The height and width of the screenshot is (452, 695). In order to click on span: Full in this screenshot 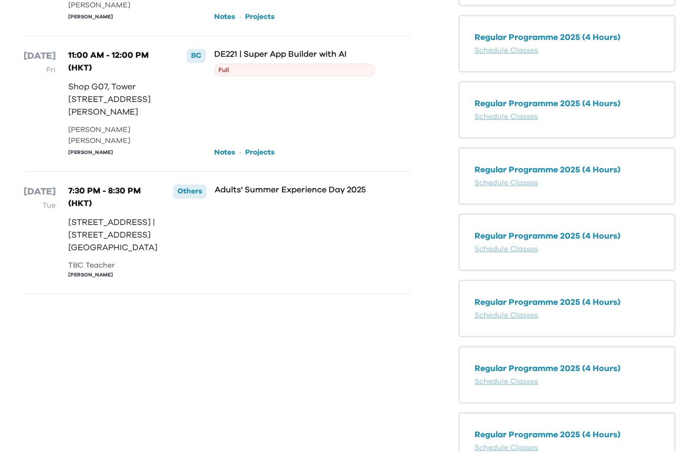, I will do `click(295, 70)`.